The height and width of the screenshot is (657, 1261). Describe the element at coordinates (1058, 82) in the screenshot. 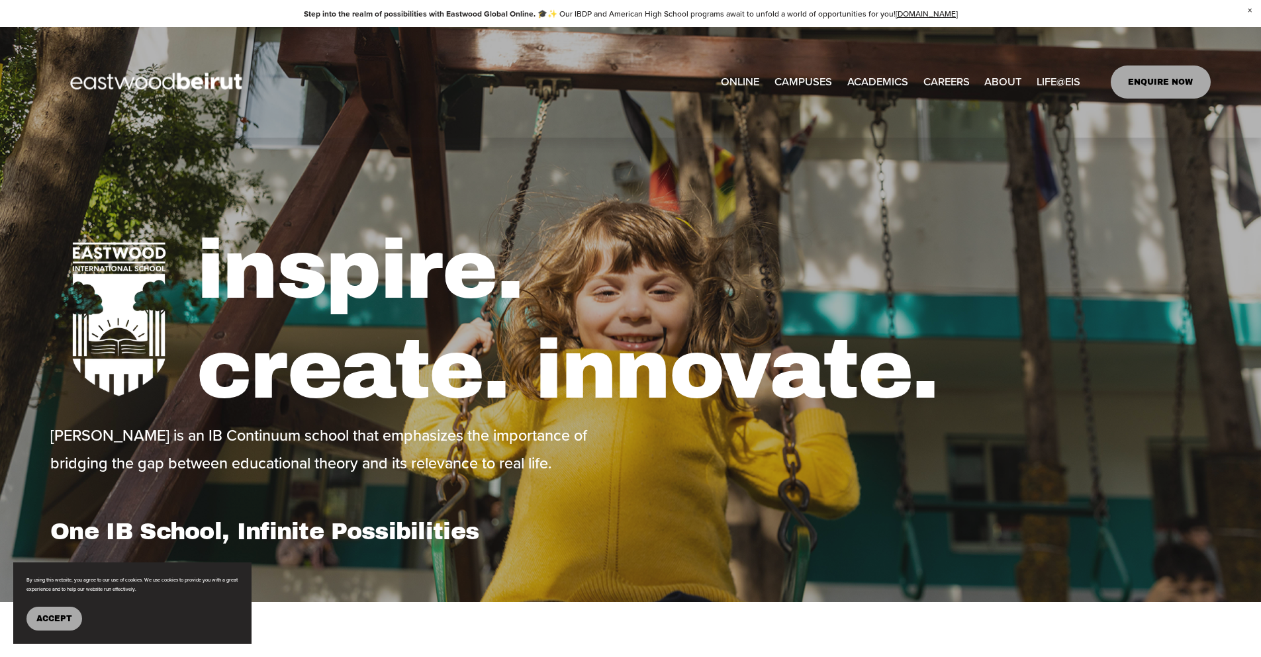

I see `span: LIFE@EIS` at that location.